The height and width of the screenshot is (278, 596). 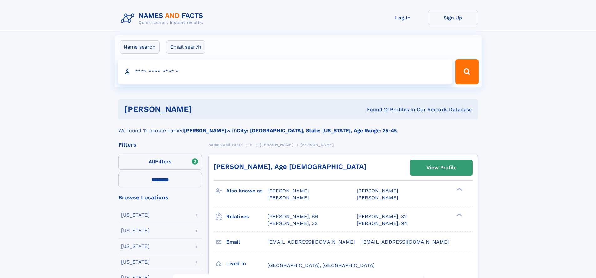 I want to click on div: Filters, so click(x=160, y=145).